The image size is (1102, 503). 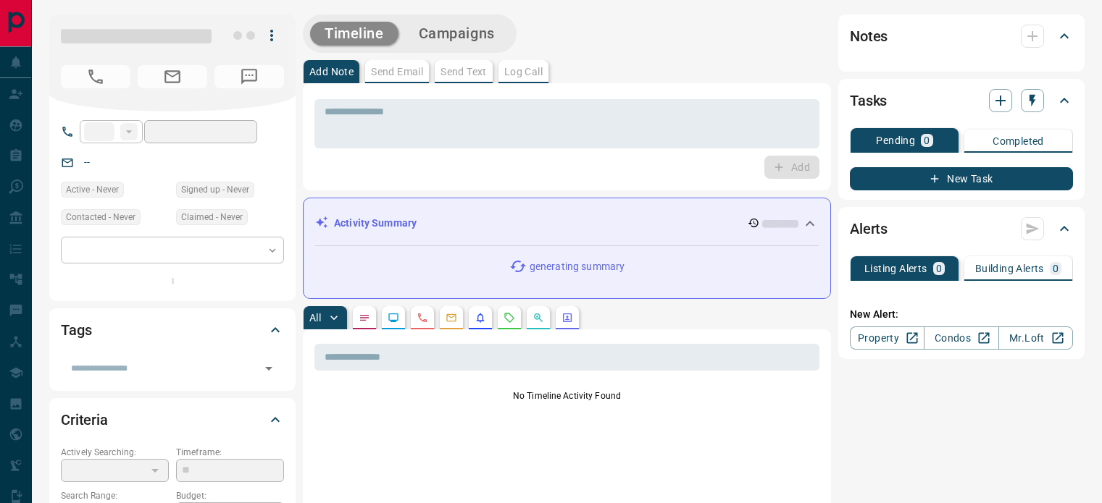 I want to click on p: Activity Summary, so click(x=375, y=223).